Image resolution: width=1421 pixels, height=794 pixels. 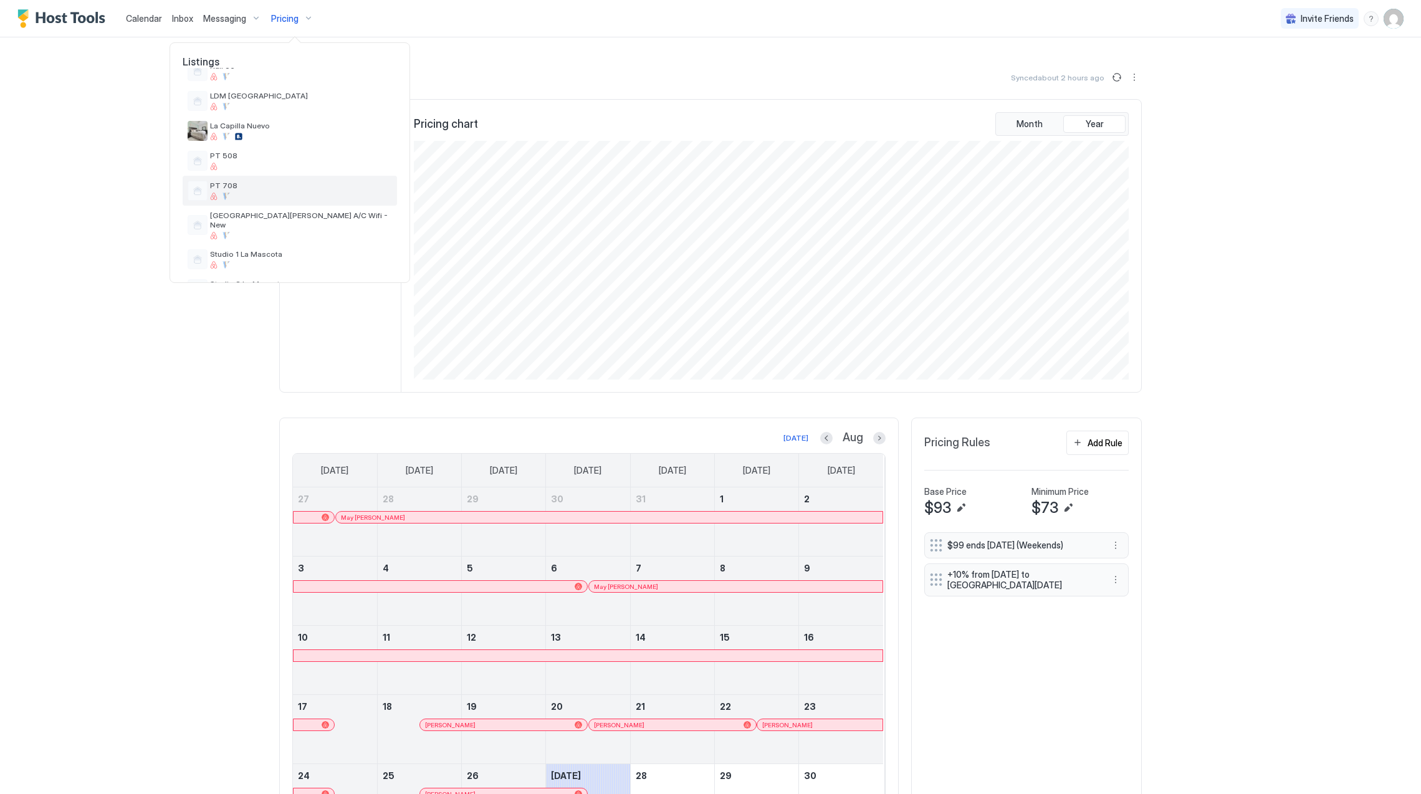 I want to click on span: Listings, so click(x=290, y=62).